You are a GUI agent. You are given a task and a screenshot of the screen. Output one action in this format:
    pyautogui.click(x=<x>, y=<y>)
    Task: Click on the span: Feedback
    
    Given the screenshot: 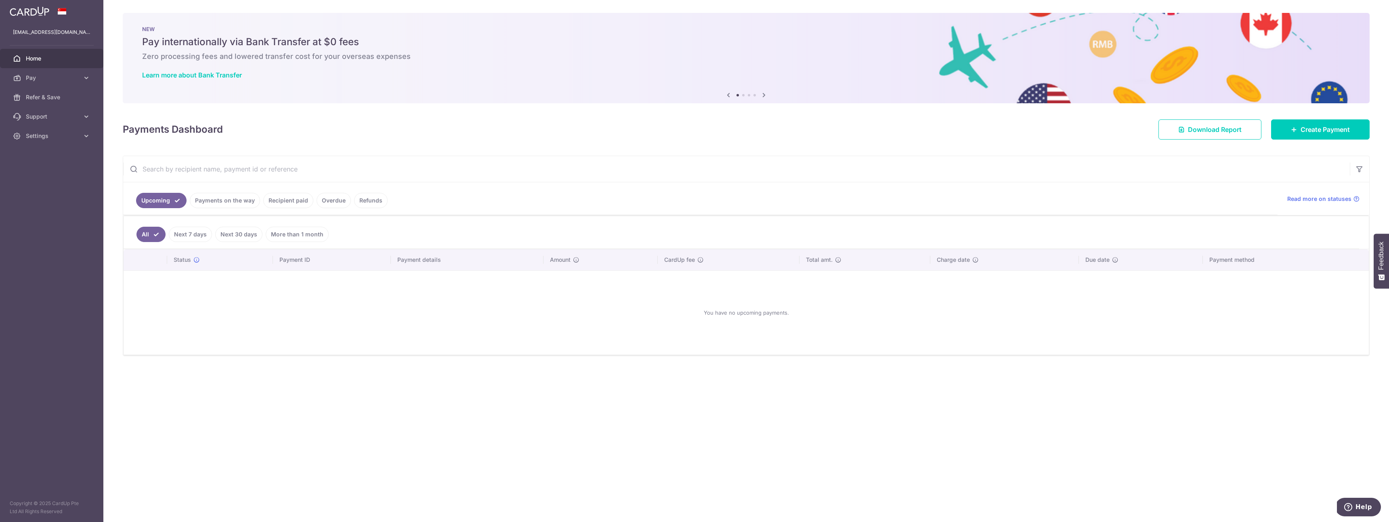 What is the action you would take?
    pyautogui.click(x=1381, y=256)
    